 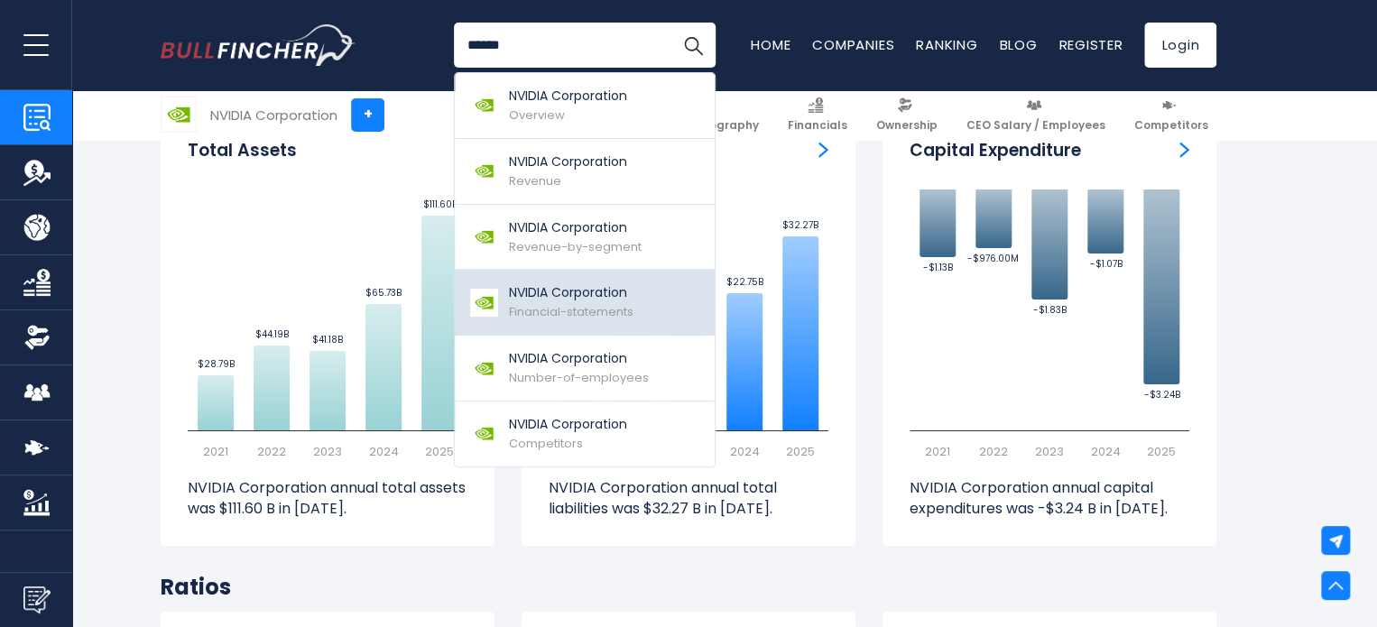 I want to click on a: Competitors, so click(x=1171, y=115).